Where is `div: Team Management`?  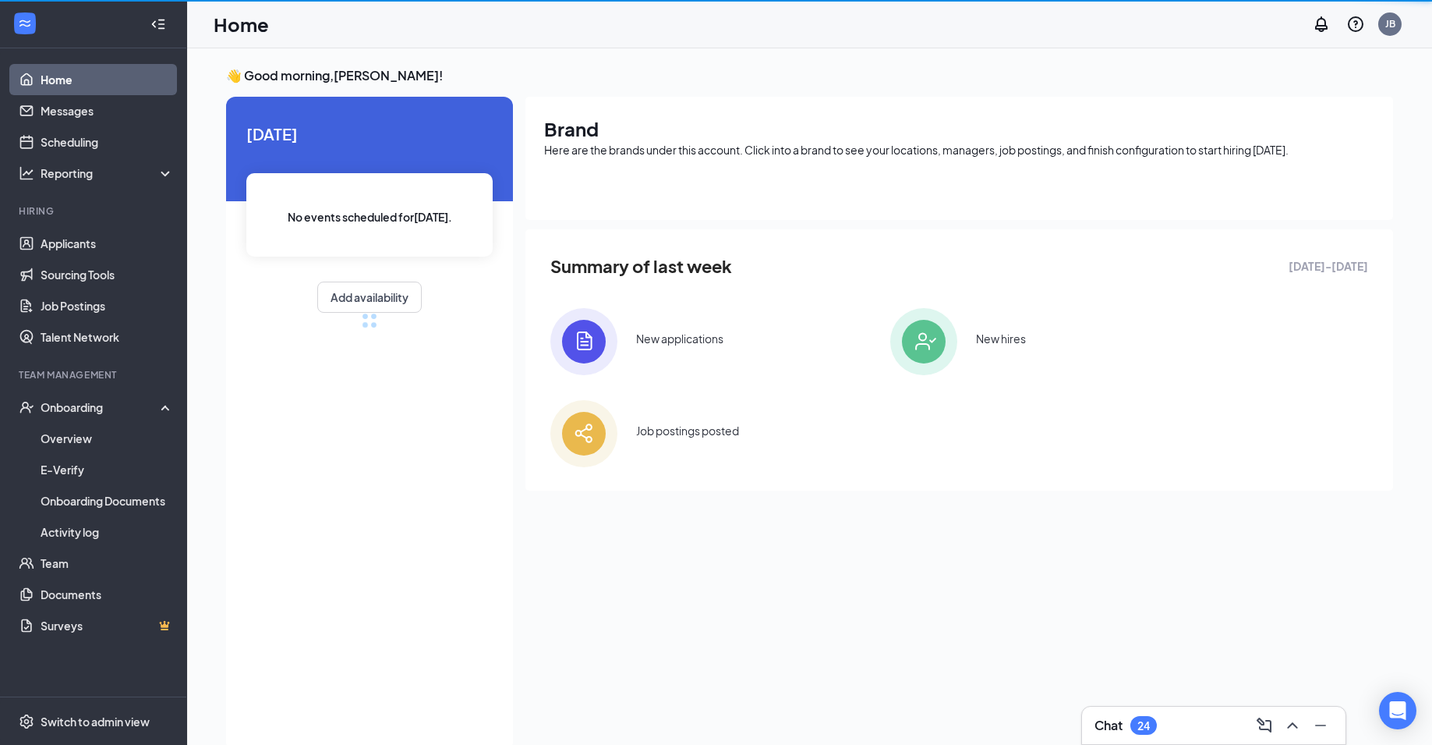
div: Team Management is located at coordinates (94, 374).